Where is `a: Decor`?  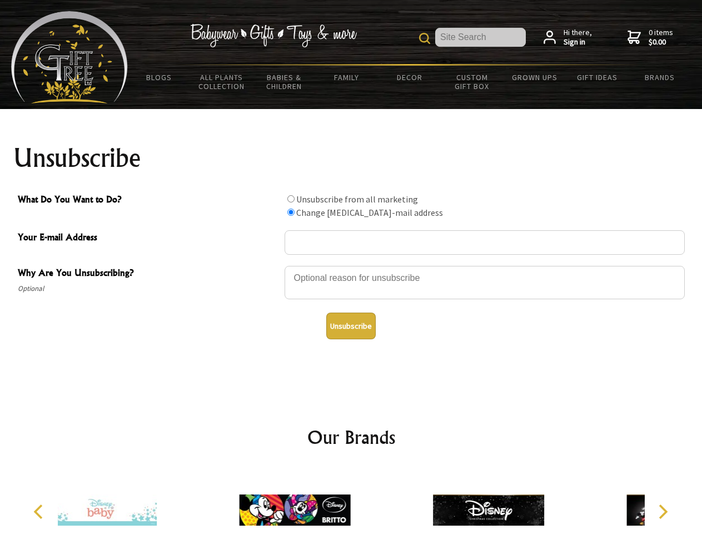 a: Decor is located at coordinates (409, 77).